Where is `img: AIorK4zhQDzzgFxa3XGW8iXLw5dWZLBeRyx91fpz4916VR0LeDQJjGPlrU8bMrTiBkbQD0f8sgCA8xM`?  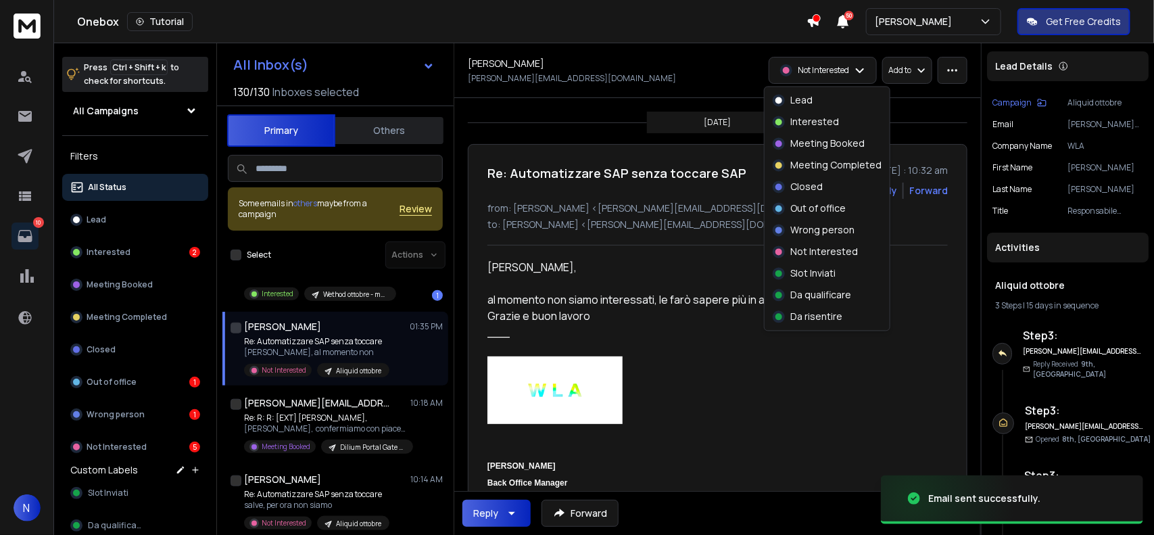 img: AIorK4zhQDzzgFxa3XGW8iXLw5dWZLBeRyx91fpz4916VR0LeDQJjGPlrU8bMrTiBkbQD0f8sgCA8xM is located at coordinates (555, 390).